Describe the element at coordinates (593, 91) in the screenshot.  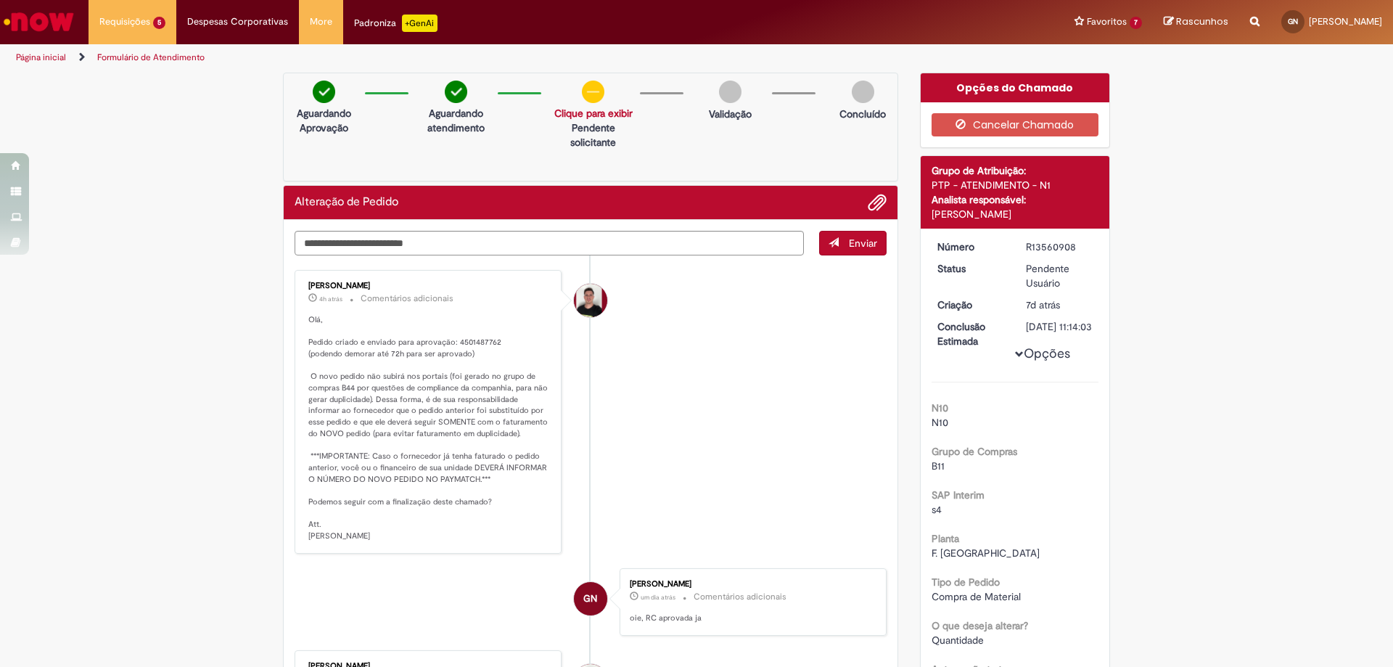
I see `img: circle-minus.png` at that location.